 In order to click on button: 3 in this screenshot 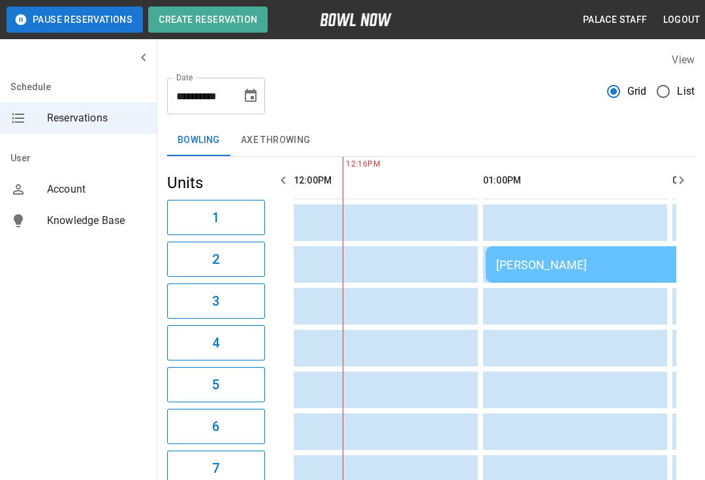, I will do `click(216, 301)`.